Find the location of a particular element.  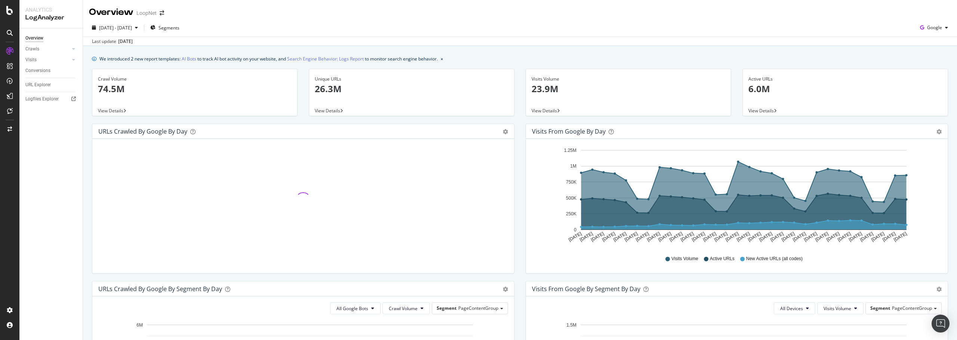

span: Segments is located at coordinates (169, 28).